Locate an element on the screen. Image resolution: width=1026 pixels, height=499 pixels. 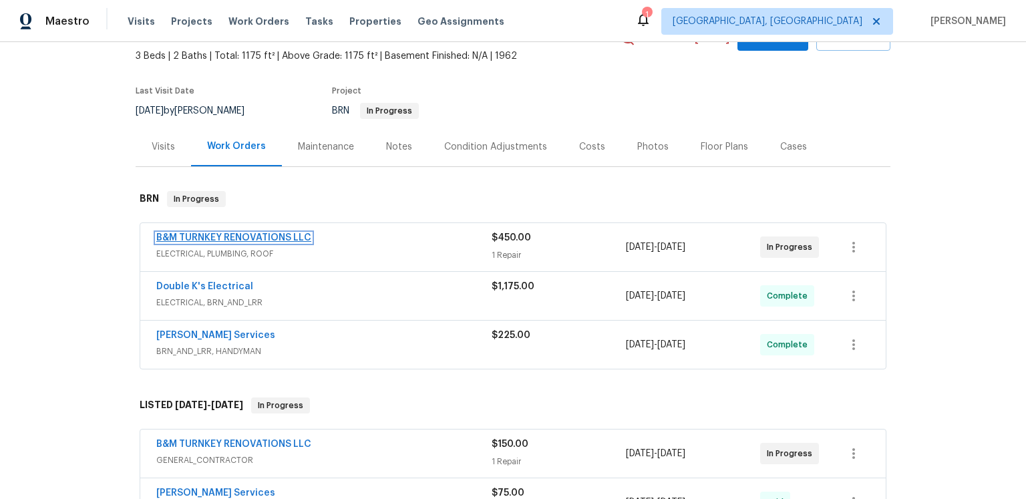
span: $1,175.00 is located at coordinates (513, 287).